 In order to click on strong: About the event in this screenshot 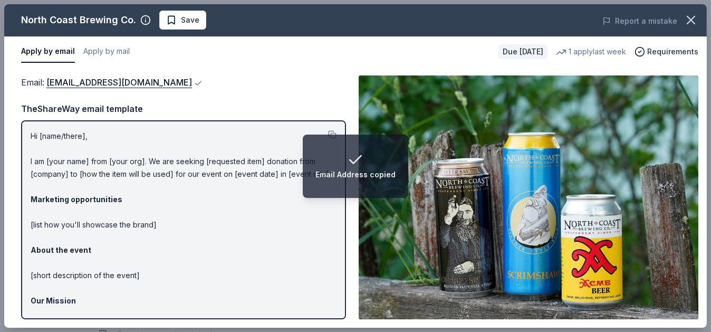, I will do `click(61, 249)`.